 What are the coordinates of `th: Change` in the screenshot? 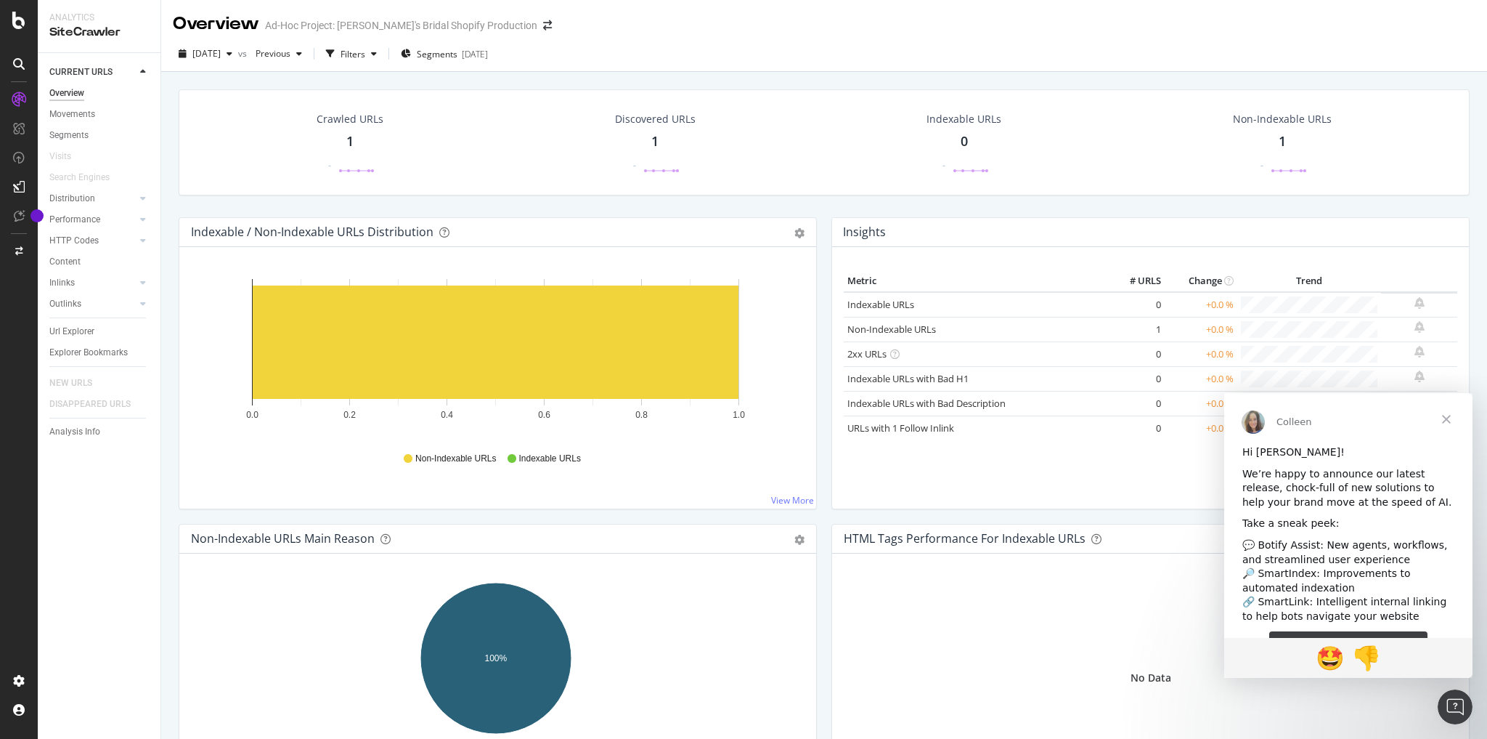 It's located at (1201, 281).